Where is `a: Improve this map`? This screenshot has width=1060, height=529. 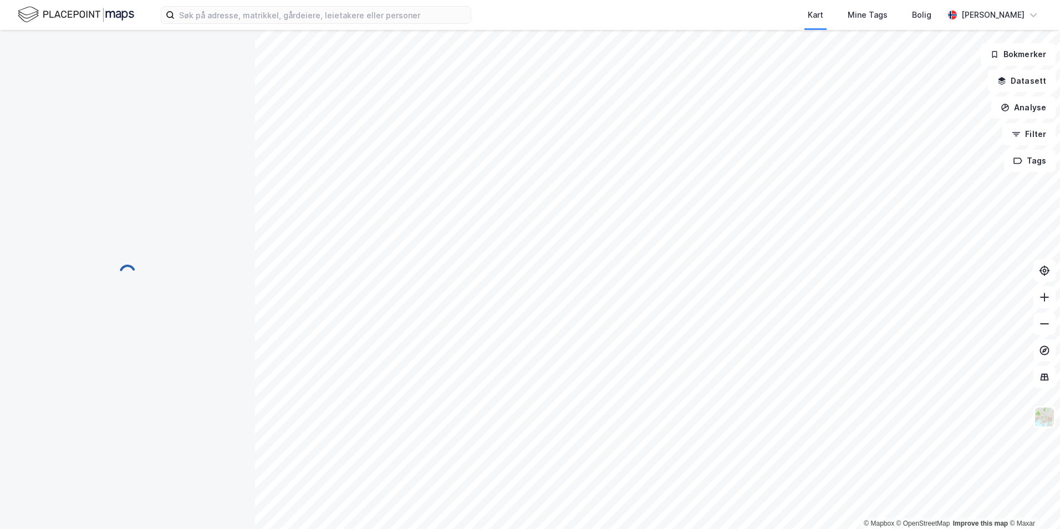
a: Improve this map is located at coordinates (981, 524).